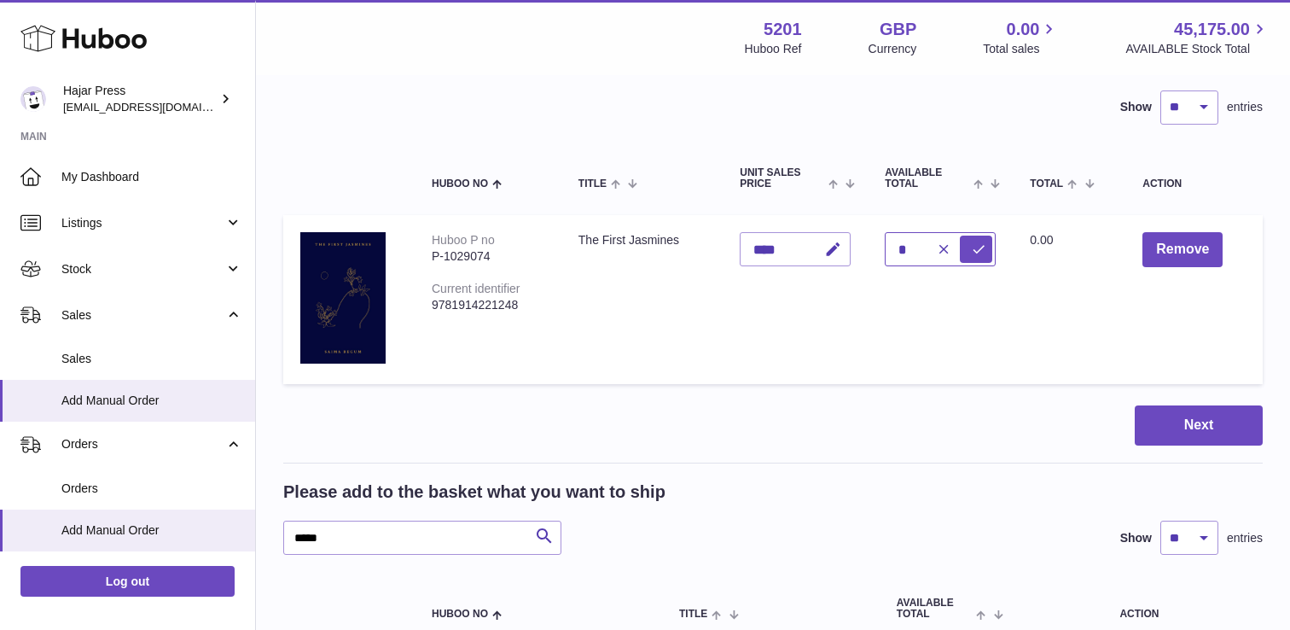 Image resolution: width=1290 pixels, height=630 pixels. Describe the element at coordinates (33, 99) in the screenshot. I see `img: editorial@hajarpress.com` at that location.